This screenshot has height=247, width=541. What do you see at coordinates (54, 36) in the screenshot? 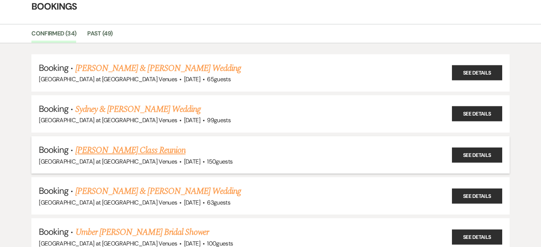
I see `a: Confirmed (34)` at bounding box center [54, 36].